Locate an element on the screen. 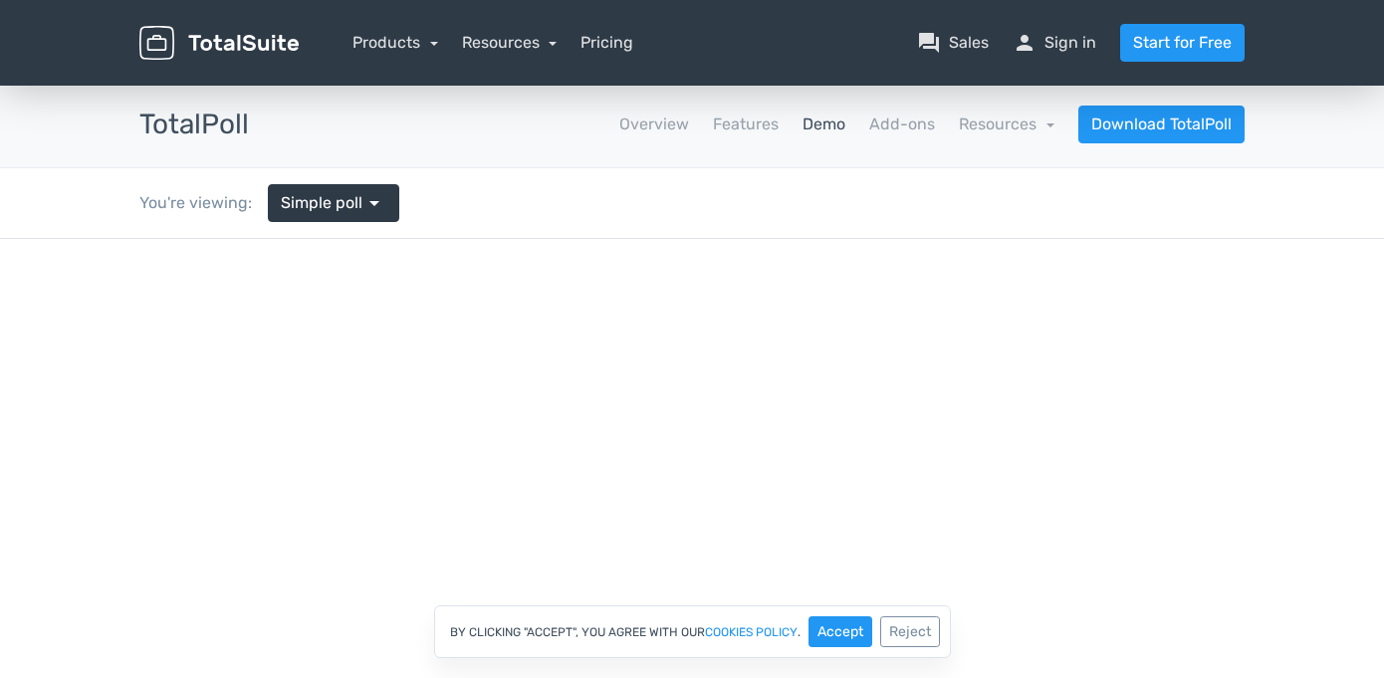 The width and height of the screenshot is (1384, 678). a: Simple poll arrow_drop_down is located at coordinates (334, 203).